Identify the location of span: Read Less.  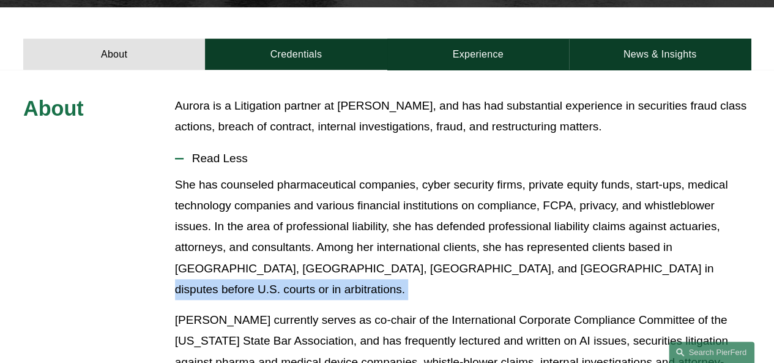
(467, 158).